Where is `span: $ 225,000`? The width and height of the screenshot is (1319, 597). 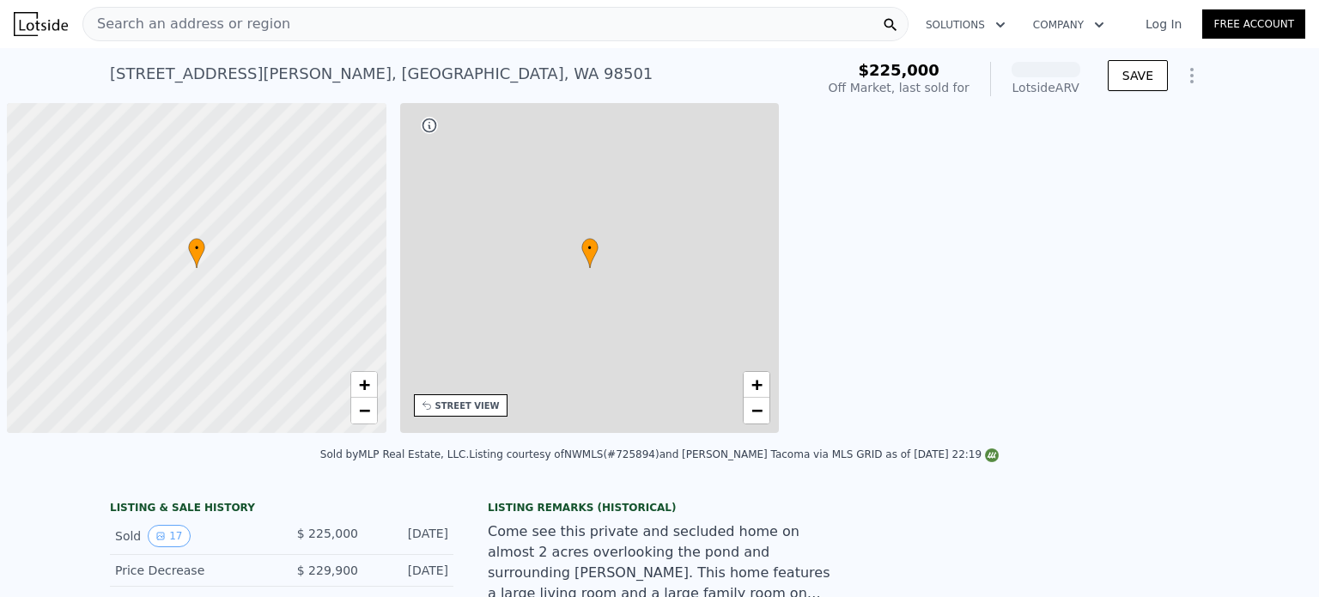
span: $ 225,000 is located at coordinates (327, 533).